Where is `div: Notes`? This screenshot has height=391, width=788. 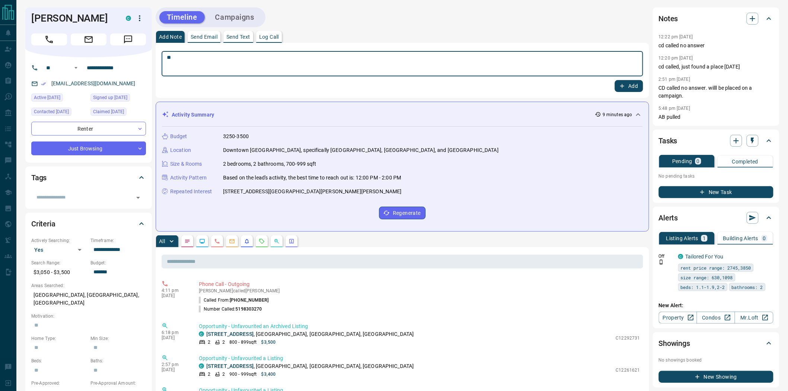
div: Notes is located at coordinates (716, 19).